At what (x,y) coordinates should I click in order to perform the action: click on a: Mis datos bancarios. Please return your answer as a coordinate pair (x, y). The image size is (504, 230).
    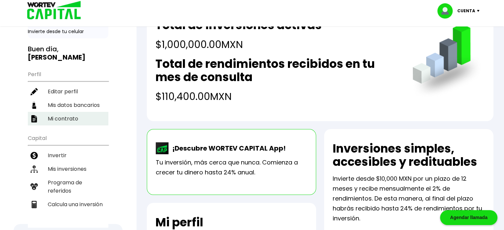
    Looking at the image, I should click on (68, 105).